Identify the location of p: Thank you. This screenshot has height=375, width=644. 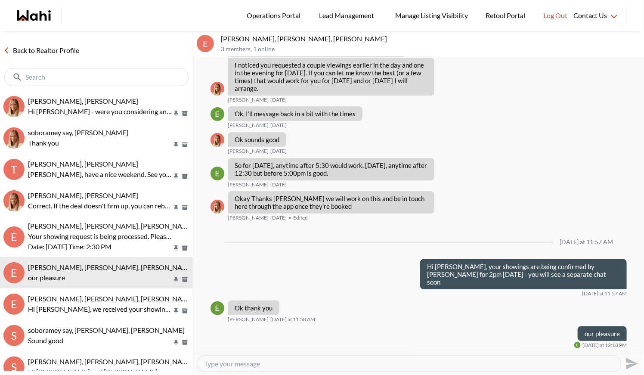
(100, 143).